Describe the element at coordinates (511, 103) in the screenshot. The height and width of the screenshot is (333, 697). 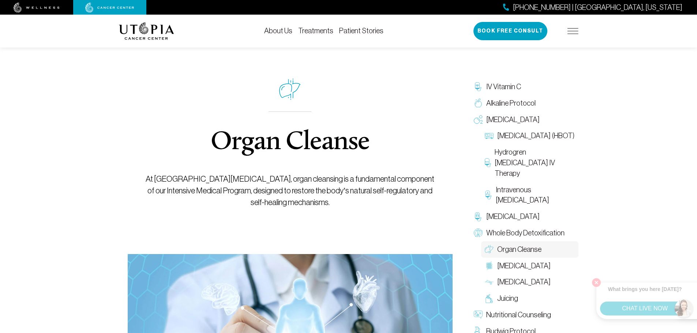
I see `span: Alkaline Protocol` at that location.